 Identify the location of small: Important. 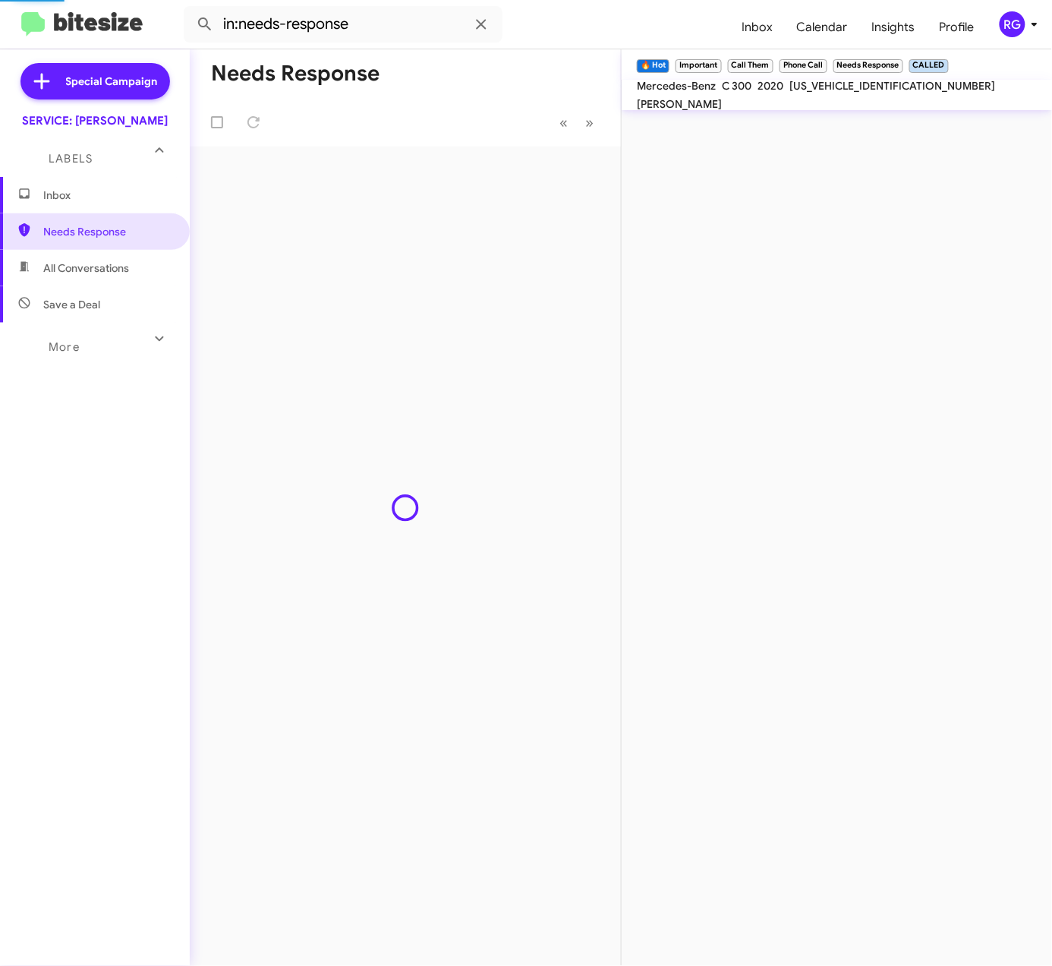
(698, 66).